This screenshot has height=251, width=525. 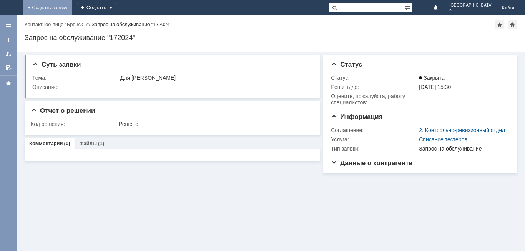 What do you see at coordinates (471, 10) in the screenshot?
I see `span: 5` at bounding box center [471, 10].